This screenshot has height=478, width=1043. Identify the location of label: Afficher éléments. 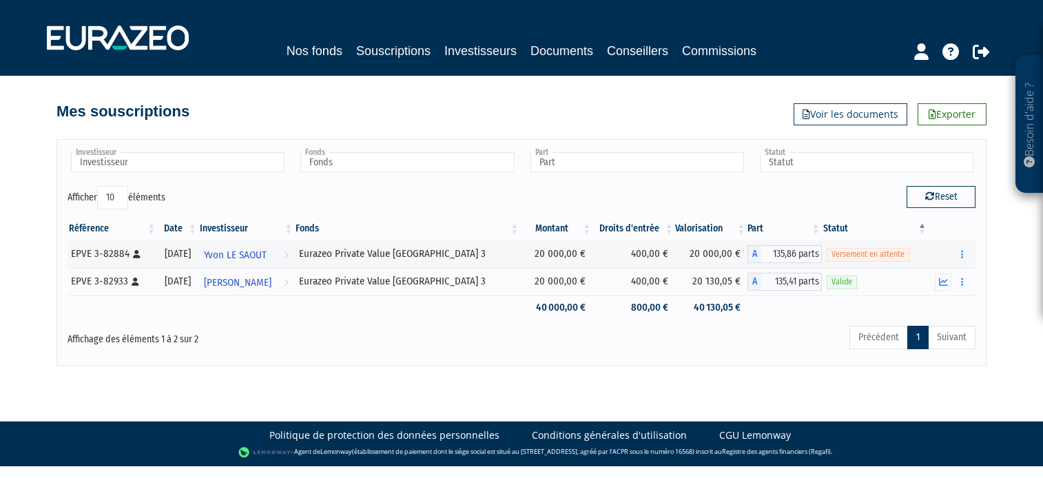
(116, 198).